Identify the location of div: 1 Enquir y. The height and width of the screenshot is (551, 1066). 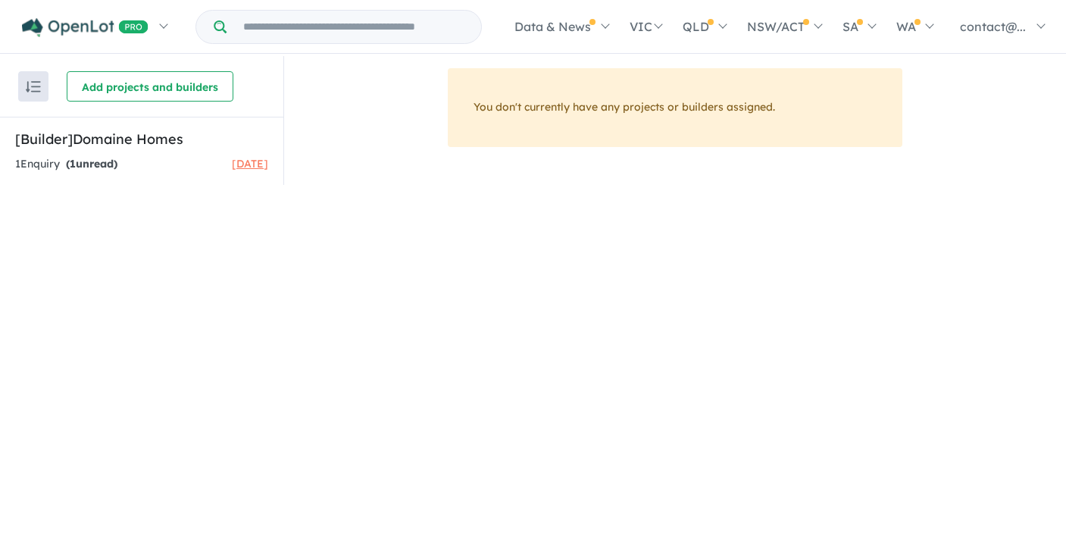
(66, 164).